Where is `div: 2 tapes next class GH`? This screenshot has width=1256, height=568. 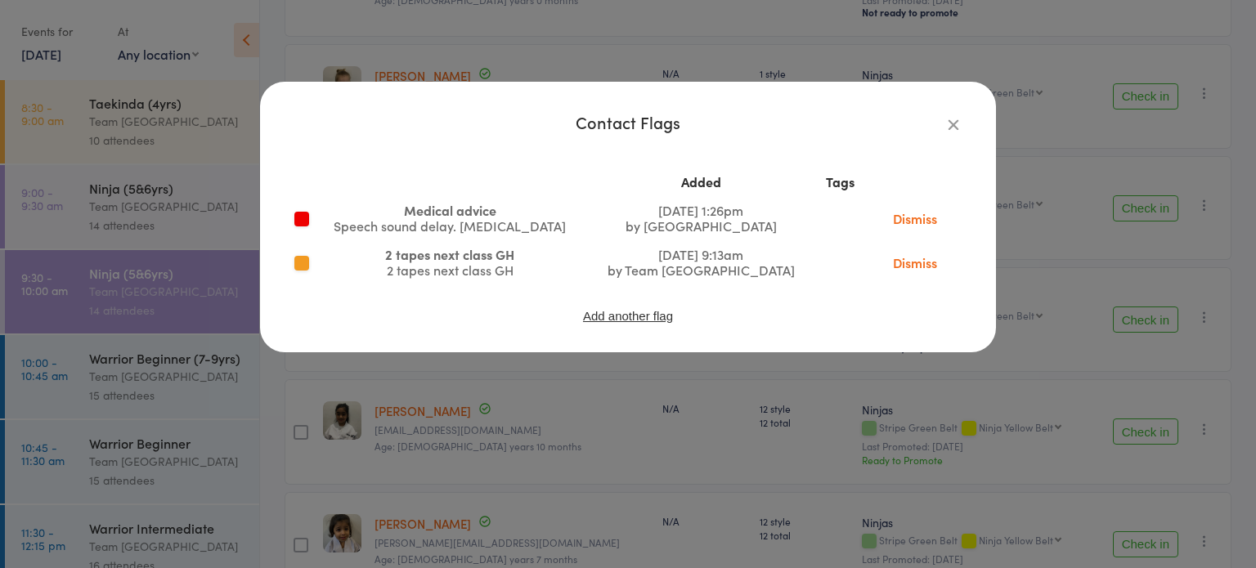 div: 2 tapes next class GH is located at coordinates (450, 270).